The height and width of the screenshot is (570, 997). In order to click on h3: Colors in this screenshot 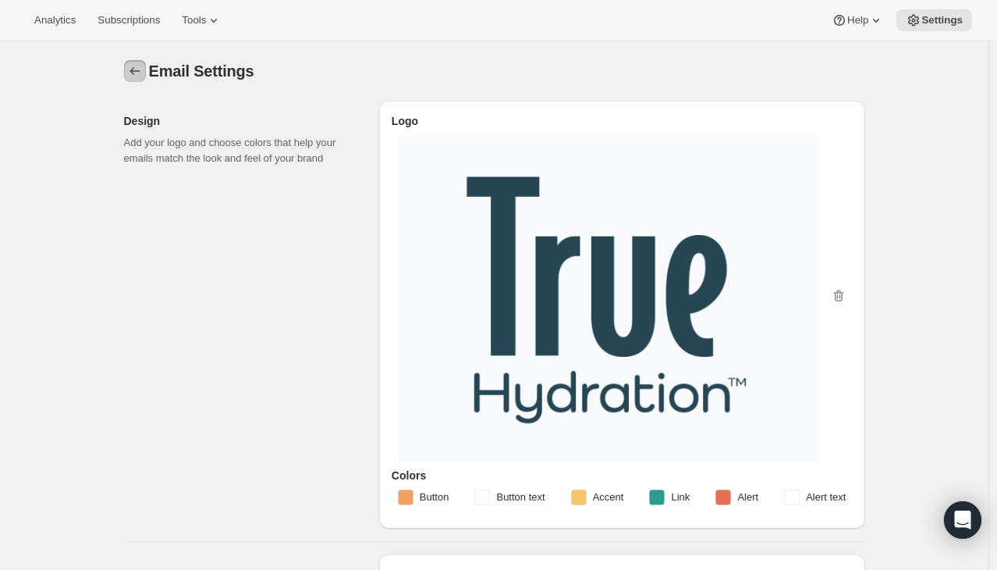, I will do `click(622, 475)`.